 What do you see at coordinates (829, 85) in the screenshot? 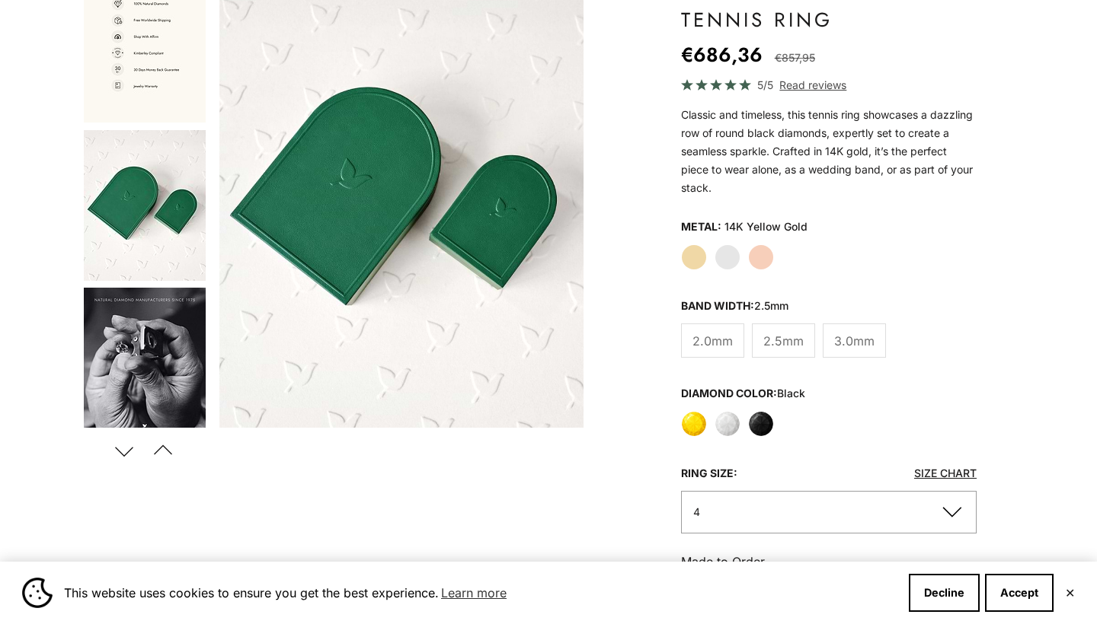
I see `a: 5/5 Read reviews` at bounding box center [829, 85].